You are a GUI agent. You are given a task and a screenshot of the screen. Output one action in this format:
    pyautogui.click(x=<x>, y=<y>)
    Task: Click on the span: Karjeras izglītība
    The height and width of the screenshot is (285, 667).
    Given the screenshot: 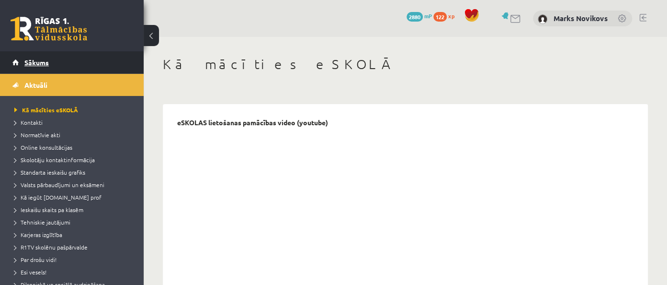 What is the action you would take?
    pyautogui.click(x=38, y=234)
    